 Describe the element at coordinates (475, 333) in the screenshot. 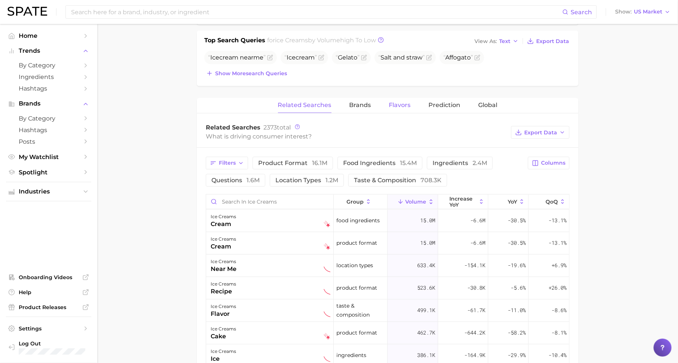

I see `span: -644.2k` at that location.